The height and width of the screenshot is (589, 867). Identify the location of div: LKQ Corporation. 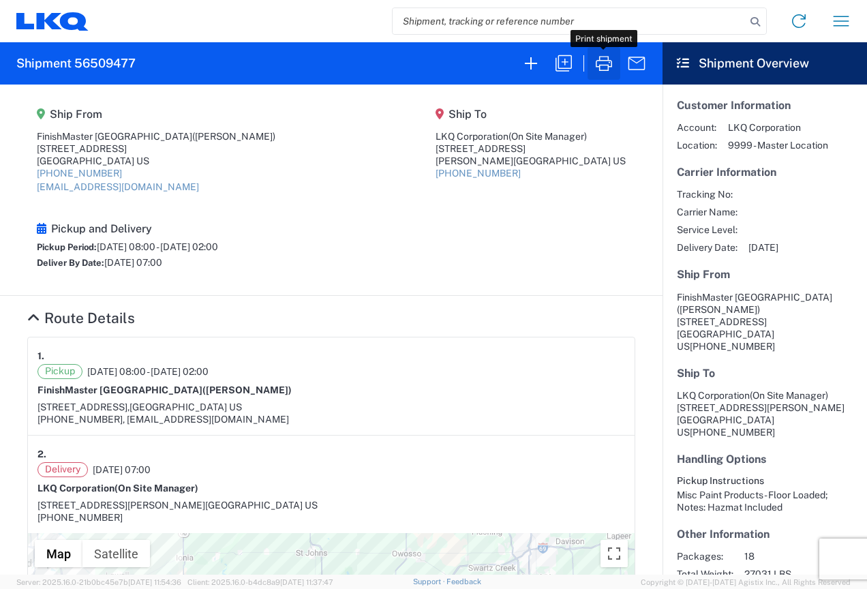
(530, 136).